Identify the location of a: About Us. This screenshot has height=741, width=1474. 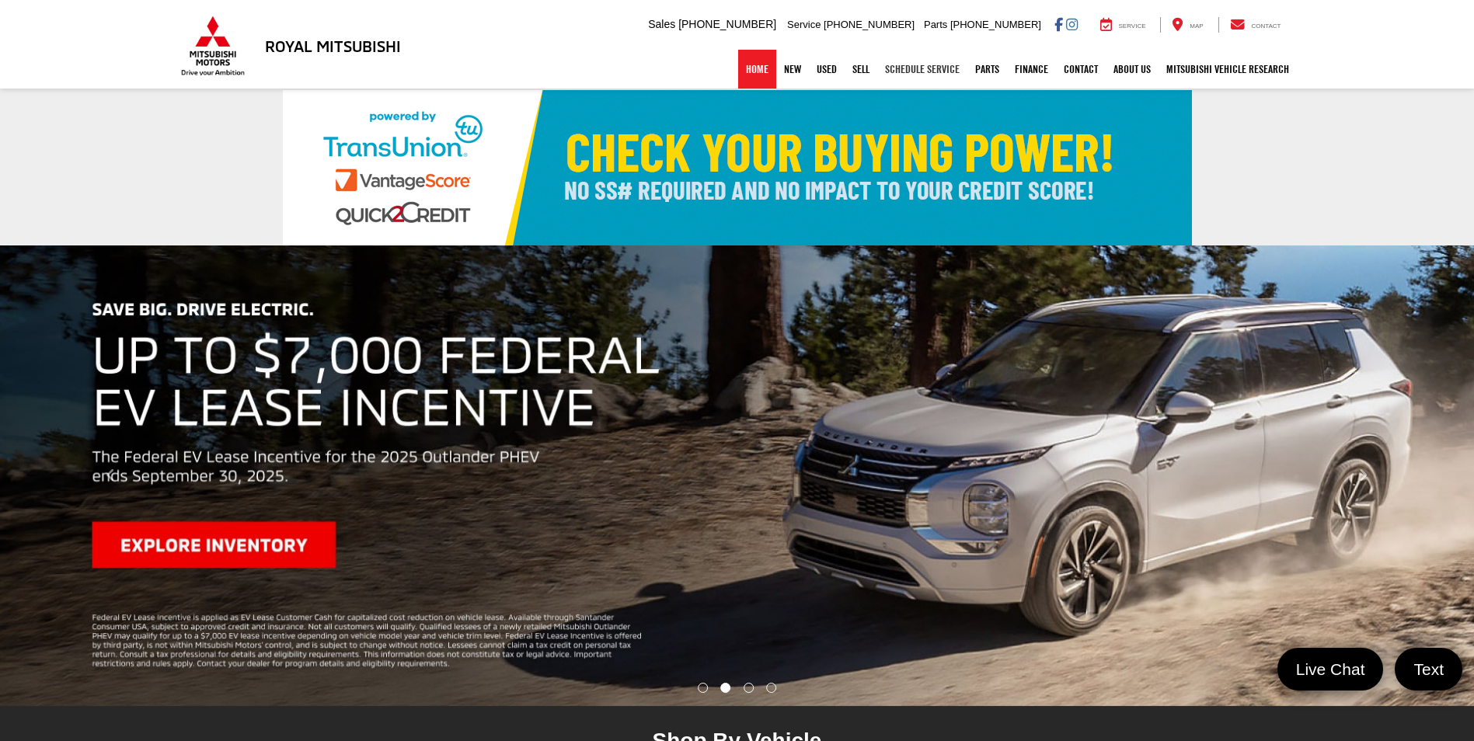
(1132, 69).